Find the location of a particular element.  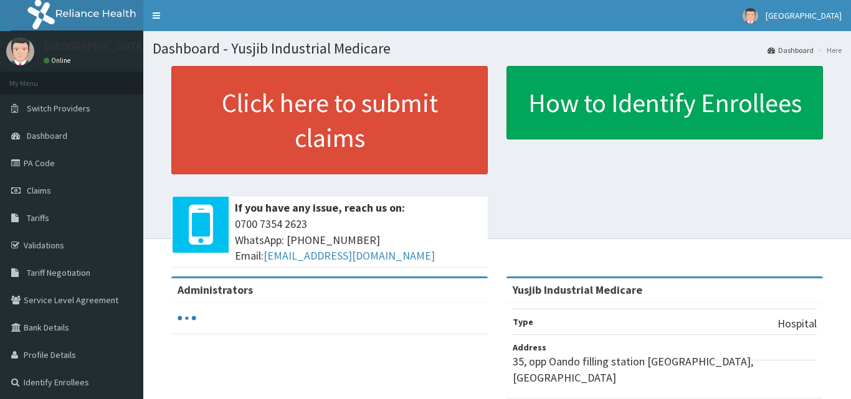

span: Tariffs is located at coordinates (38, 218).